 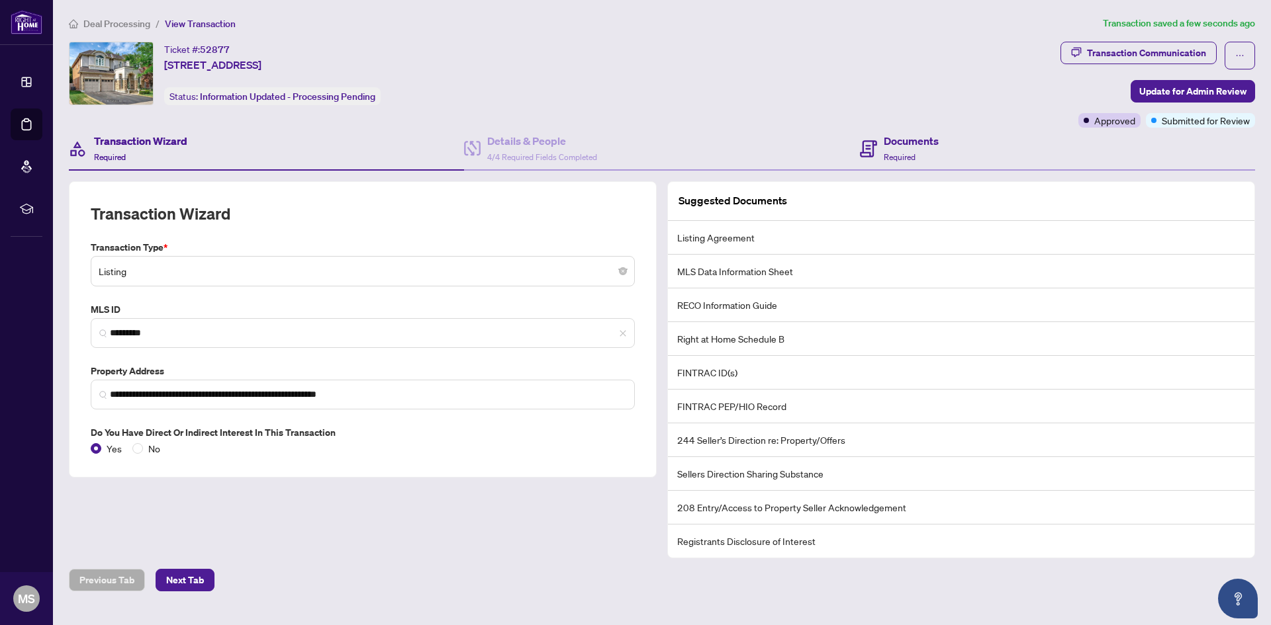 I want to click on button: Previous Tab, so click(x=107, y=580).